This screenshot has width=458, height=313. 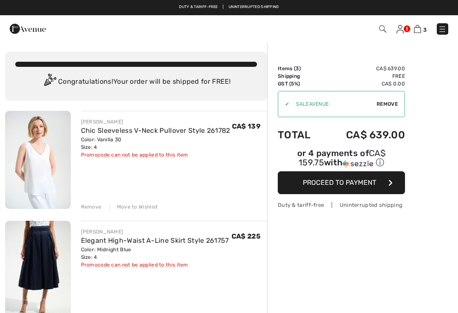 I want to click on a: 3, so click(x=420, y=29).